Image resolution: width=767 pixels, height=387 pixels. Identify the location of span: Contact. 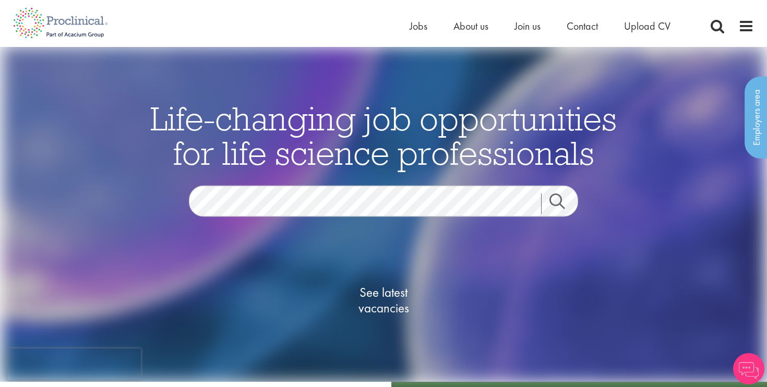
(582, 26).